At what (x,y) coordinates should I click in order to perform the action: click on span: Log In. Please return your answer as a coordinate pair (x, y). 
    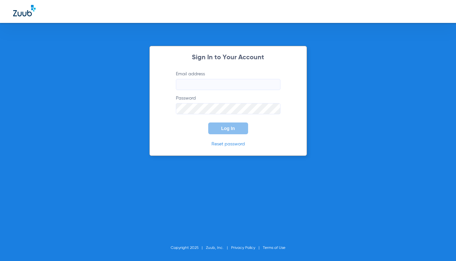
    Looking at the image, I should click on (228, 128).